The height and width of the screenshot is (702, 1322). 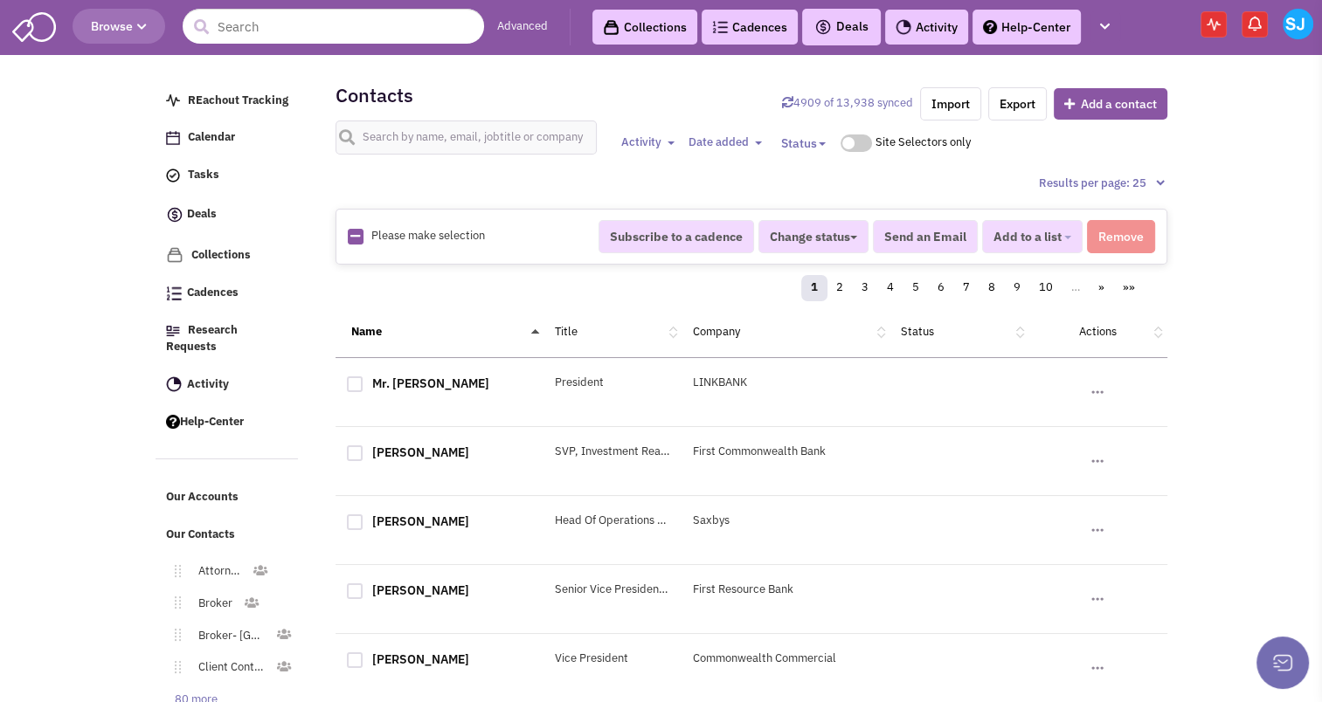 I want to click on span: REachout Tracking, so click(x=238, y=100).